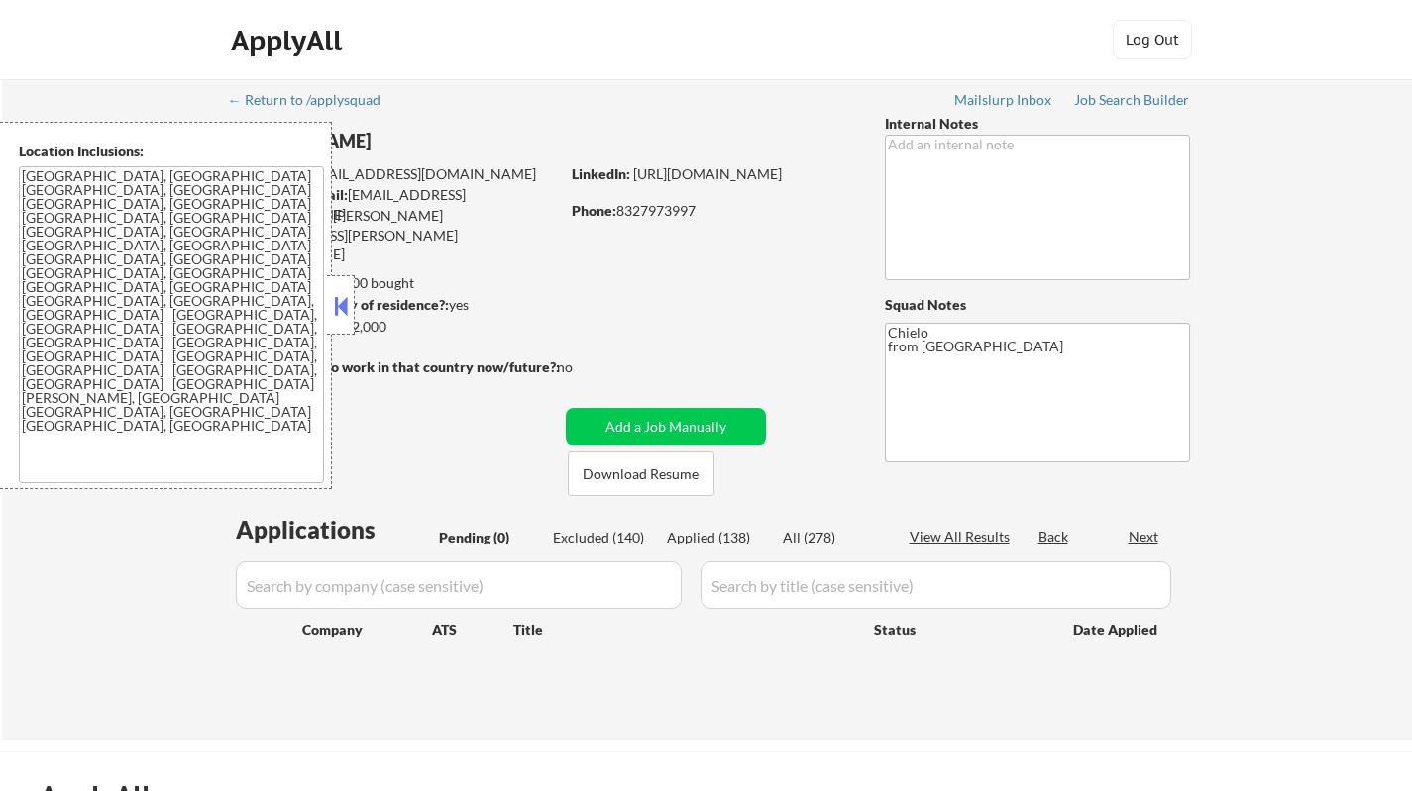  Describe the element at coordinates (711, 211) in the screenshot. I see `div: 8327973997` at that location.